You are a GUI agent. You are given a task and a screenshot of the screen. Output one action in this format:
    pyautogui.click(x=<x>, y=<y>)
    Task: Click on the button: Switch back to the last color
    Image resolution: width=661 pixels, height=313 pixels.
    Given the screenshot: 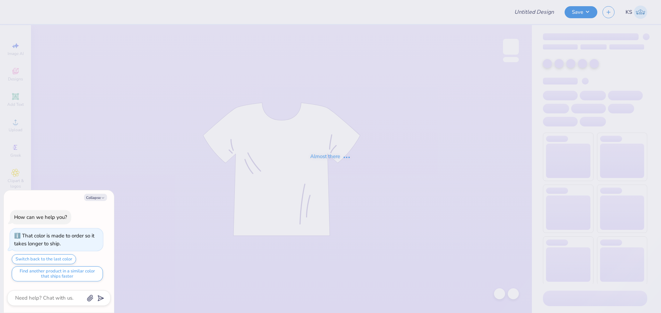 What is the action you would take?
    pyautogui.click(x=44, y=259)
    